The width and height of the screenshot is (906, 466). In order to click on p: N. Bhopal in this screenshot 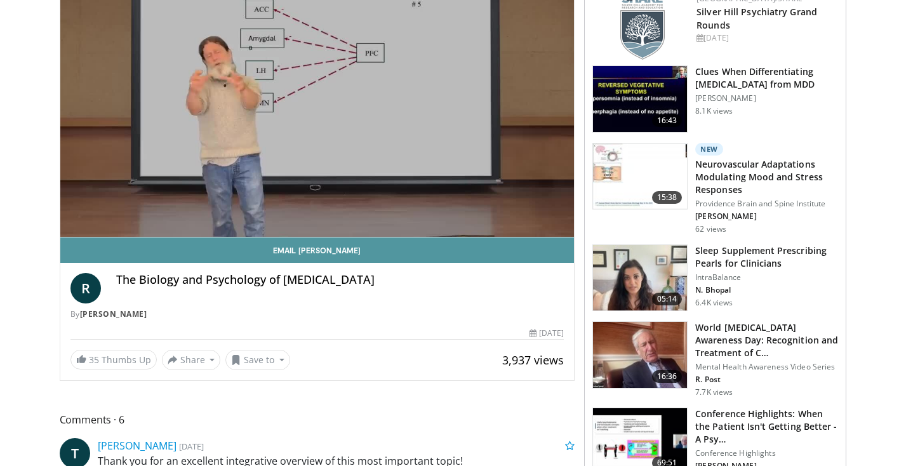, I will do `click(766, 290)`.